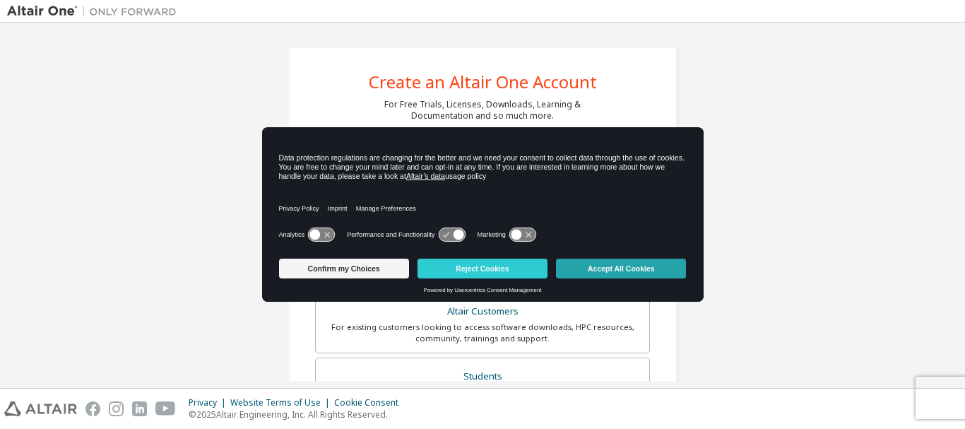 The height and width of the screenshot is (429, 965). Describe the element at coordinates (116, 408) in the screenshot. I see `img: instagram.svg` at that location.